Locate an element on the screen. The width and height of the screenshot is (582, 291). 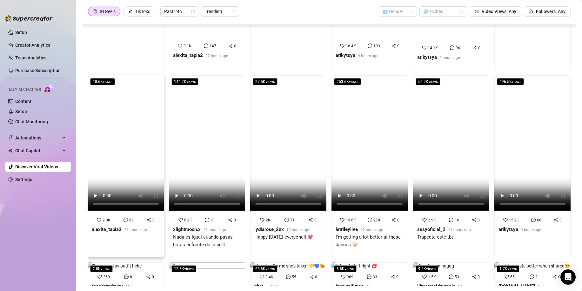
strong: xlightmoon.x is located at coordinates (187, 229).